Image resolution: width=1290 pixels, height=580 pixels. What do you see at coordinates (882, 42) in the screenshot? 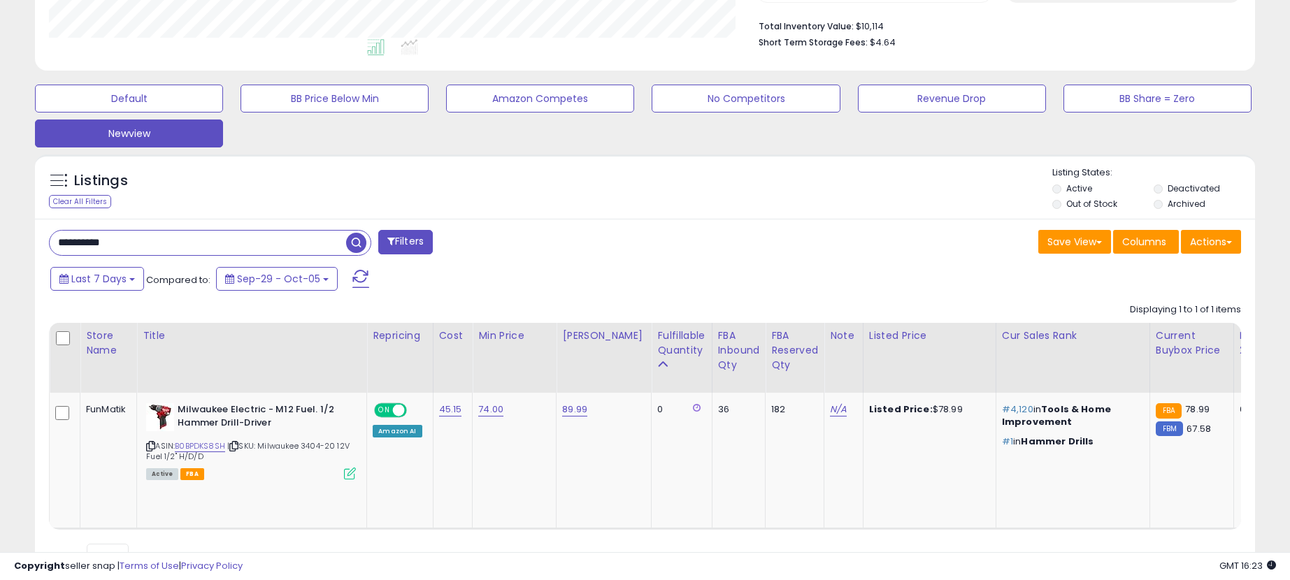
I see `span: $4.64` at bounding box center [882, 42].